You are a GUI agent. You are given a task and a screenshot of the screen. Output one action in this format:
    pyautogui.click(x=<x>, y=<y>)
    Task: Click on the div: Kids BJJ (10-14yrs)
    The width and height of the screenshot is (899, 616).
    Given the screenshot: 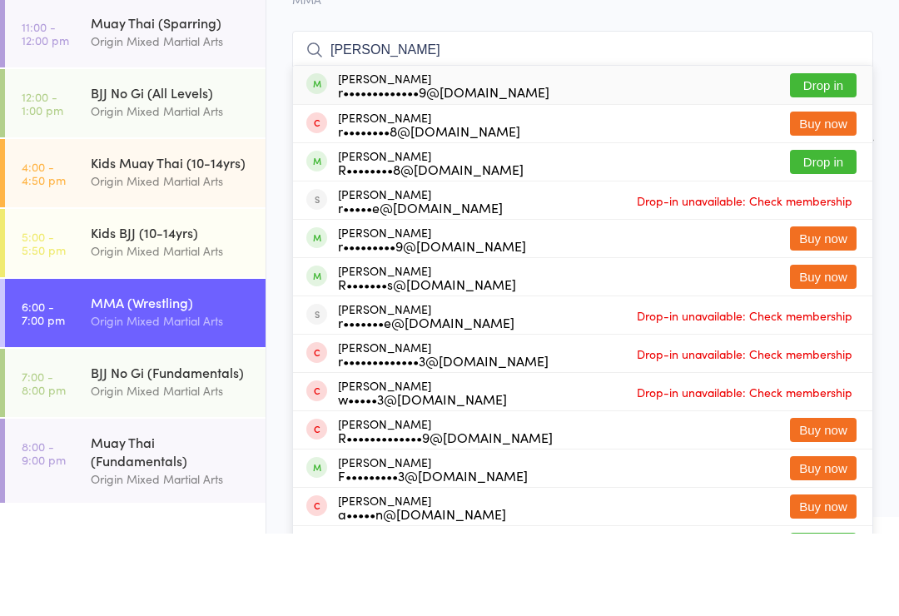 What is the action you would take?
    pyautogui.click(x=171, y=315)
    